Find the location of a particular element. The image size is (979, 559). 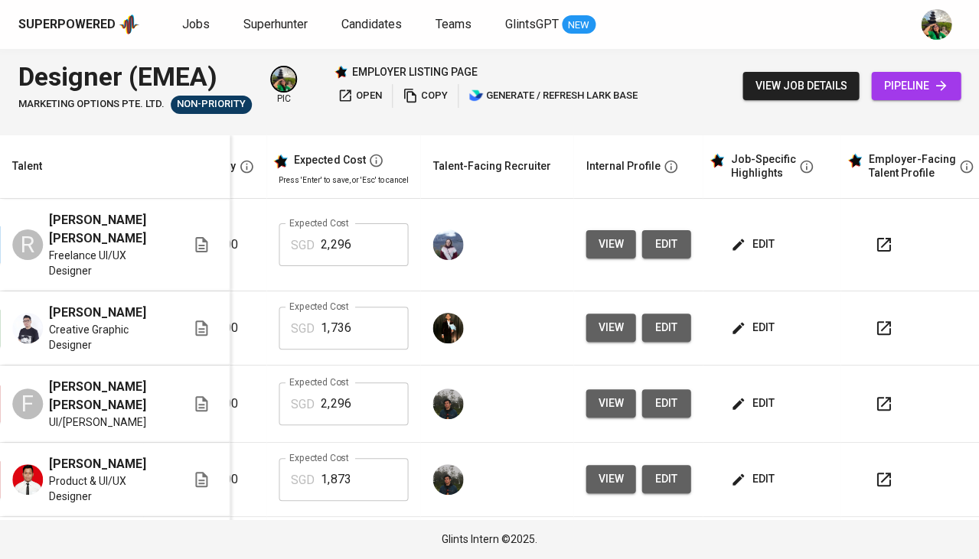

a: Candidates is located at coordinates (373, 24).